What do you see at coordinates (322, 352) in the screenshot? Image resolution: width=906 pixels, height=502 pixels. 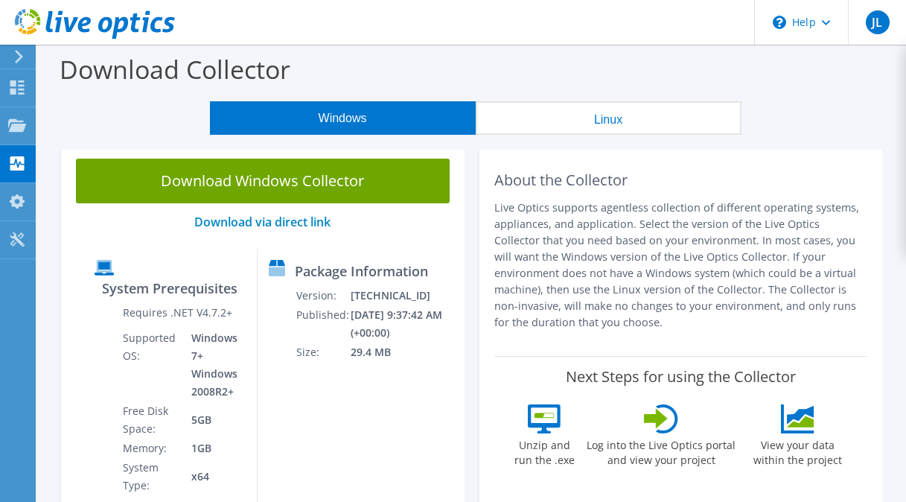 I see `td: Size:` at bounding box center [322, 352].